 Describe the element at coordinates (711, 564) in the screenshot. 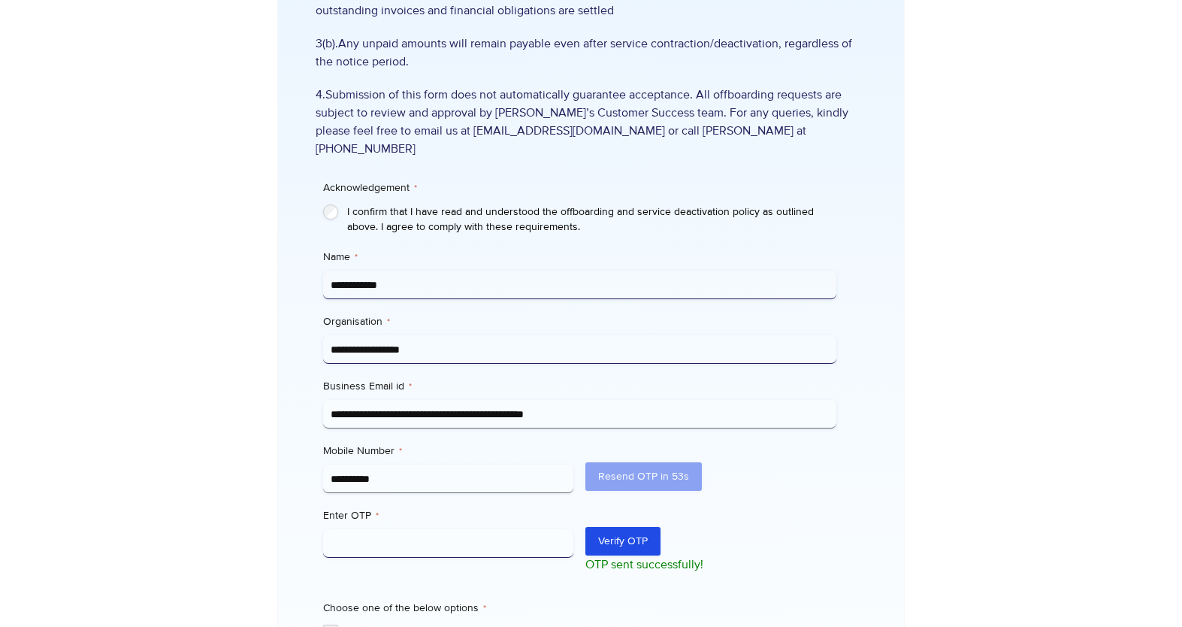

I see `p: OTP sent successfully!` at that location.